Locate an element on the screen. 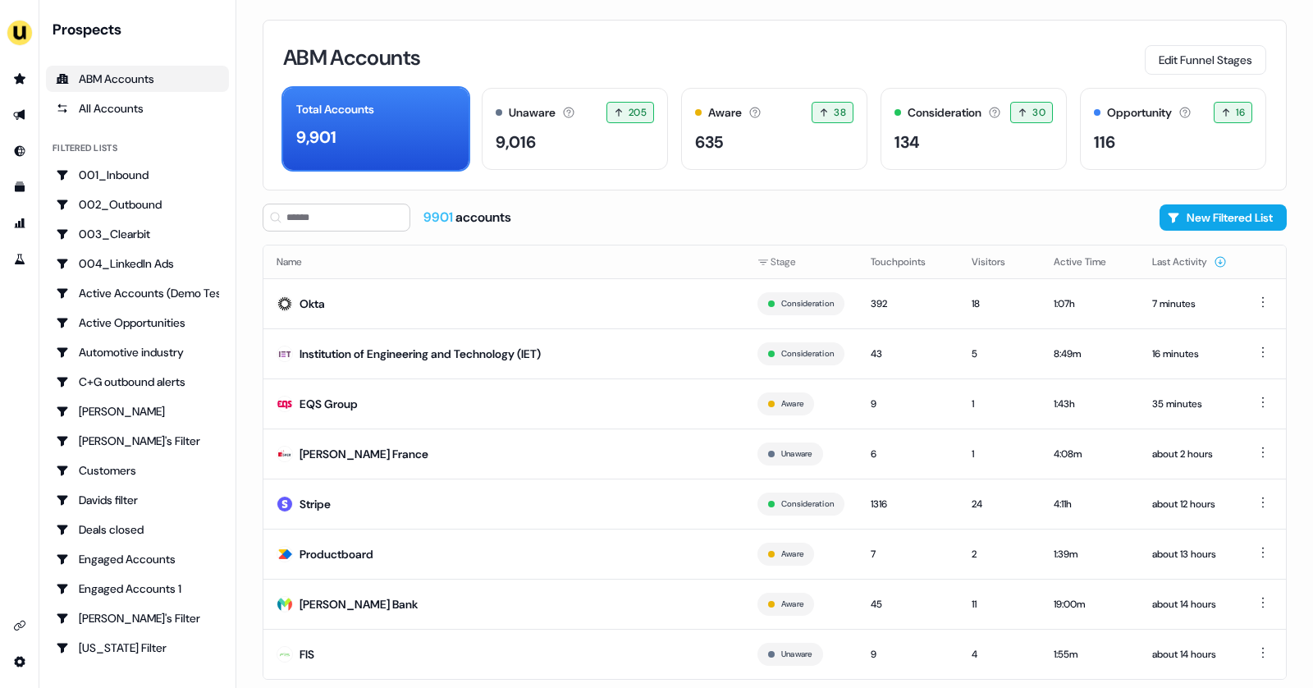 This screenshot has height=688, width=1313. span: 38 is located at coordinates (840, 112).